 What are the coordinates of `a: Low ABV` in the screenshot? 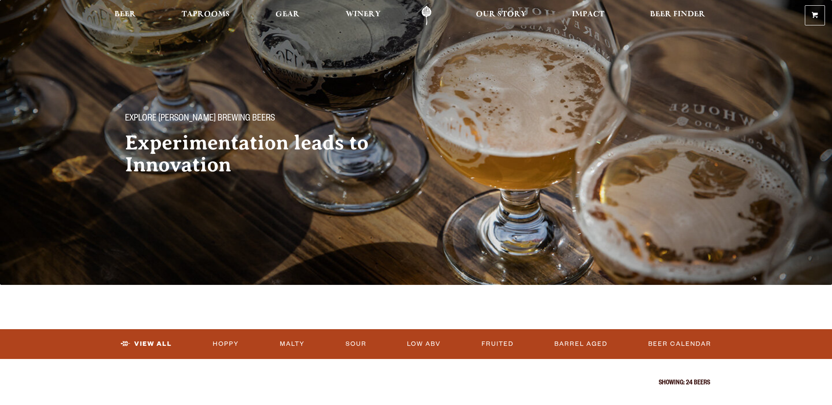 It's located at (424, 344).